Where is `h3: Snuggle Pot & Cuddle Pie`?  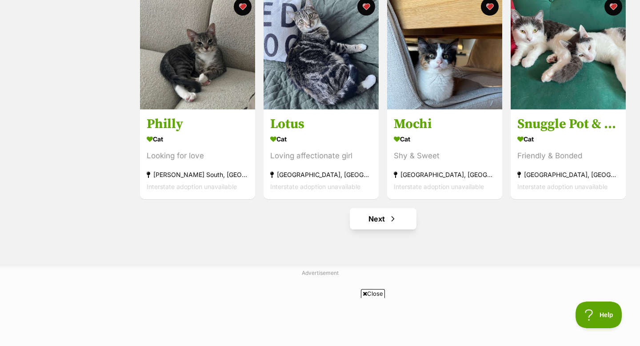 h3: Snuggle Pot & Cuddle Pie is located at coordinates (568, 124).